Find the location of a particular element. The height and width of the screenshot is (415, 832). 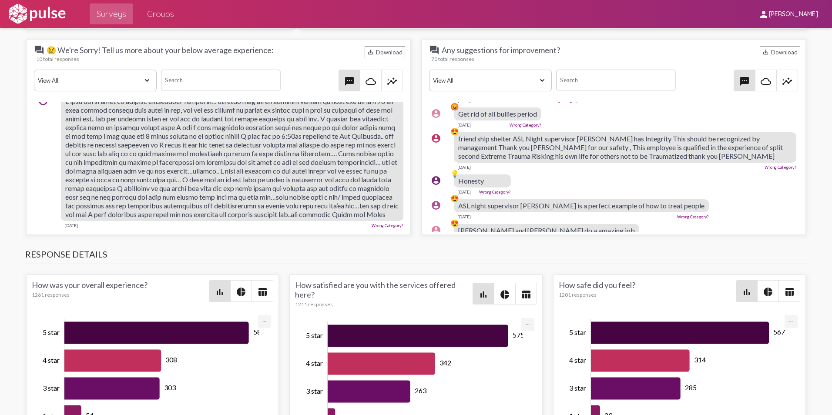

span: Groups is located at coordinates (161, 14).